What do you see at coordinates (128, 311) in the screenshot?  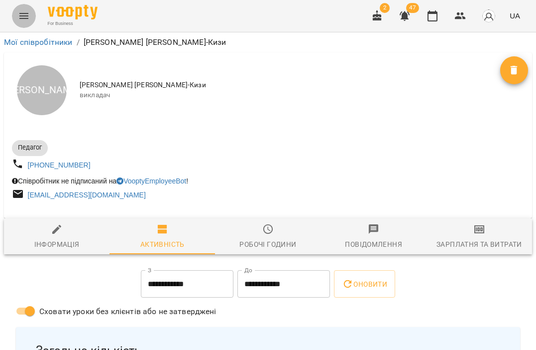 I see `span: Сховати уроки без клієнтів або не затверджені` at bounding box center [128, 311].